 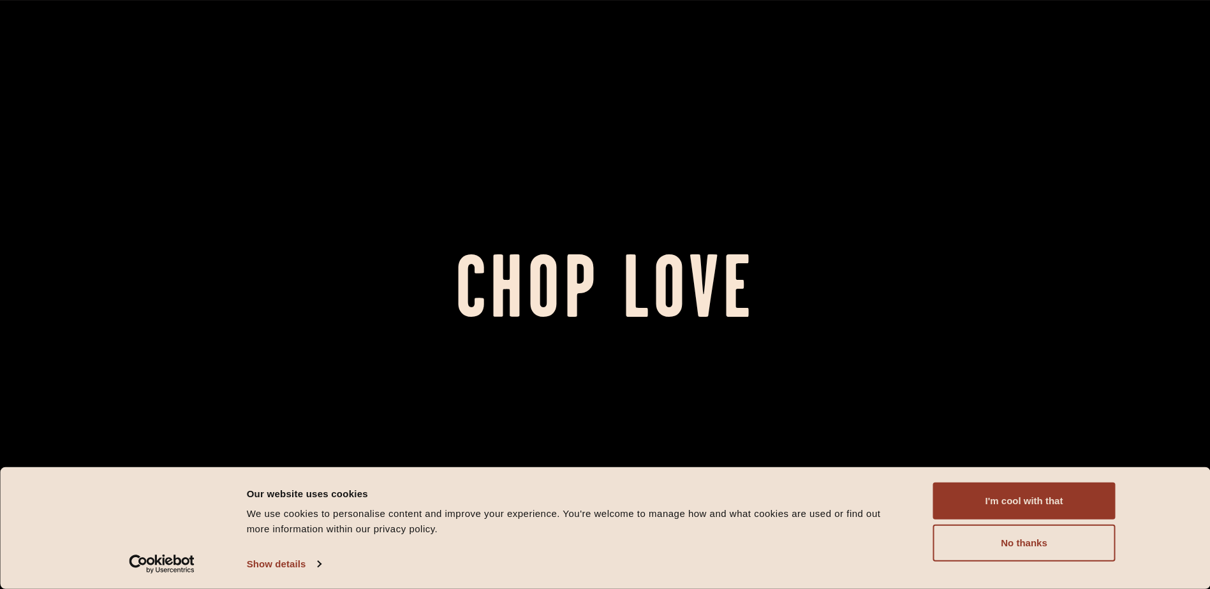 I want to click on div: Our website uses cookies, so click(x=575, y=494).